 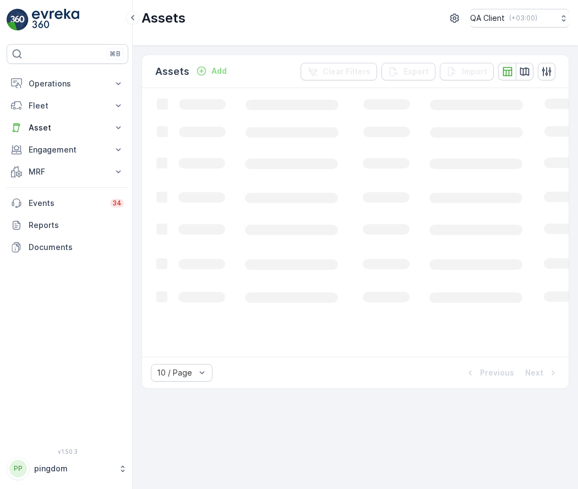 I want to click on a: Documents, so click(x=67, y=247).